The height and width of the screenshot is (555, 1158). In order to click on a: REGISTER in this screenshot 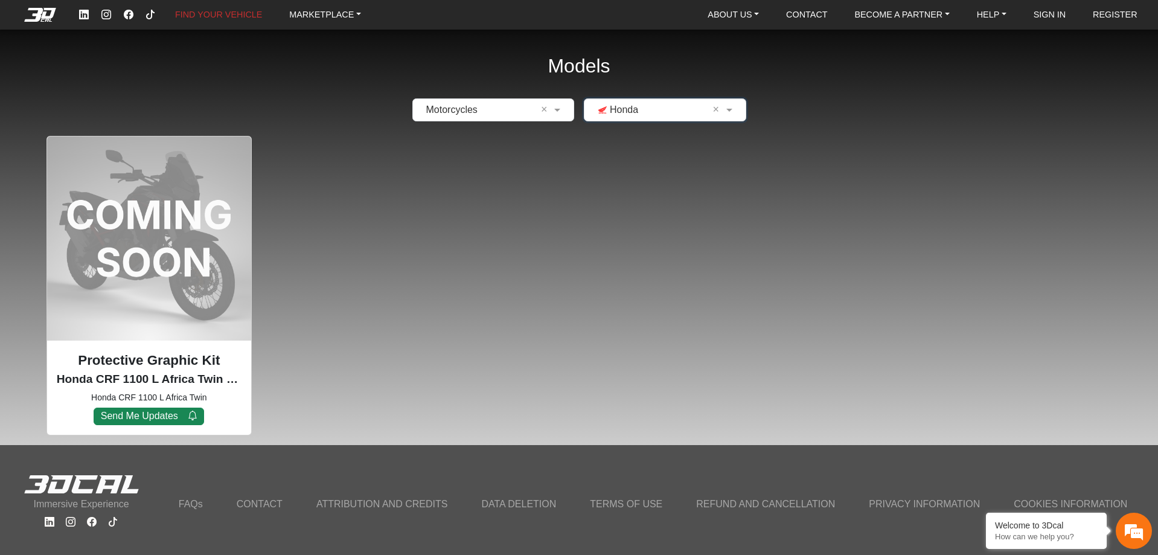, I will do `click(1115, 14)`.